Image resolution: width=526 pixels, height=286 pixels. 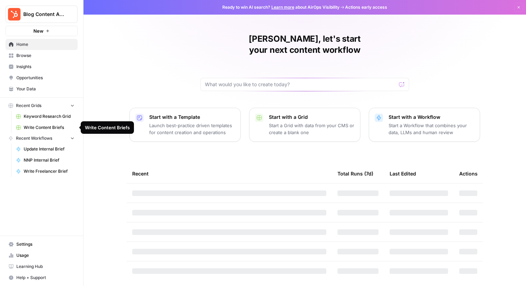 What do you see at coordinates (403, 174) in the screenshot?
I see `div: Last Edited` at bounding box center [403, 174].